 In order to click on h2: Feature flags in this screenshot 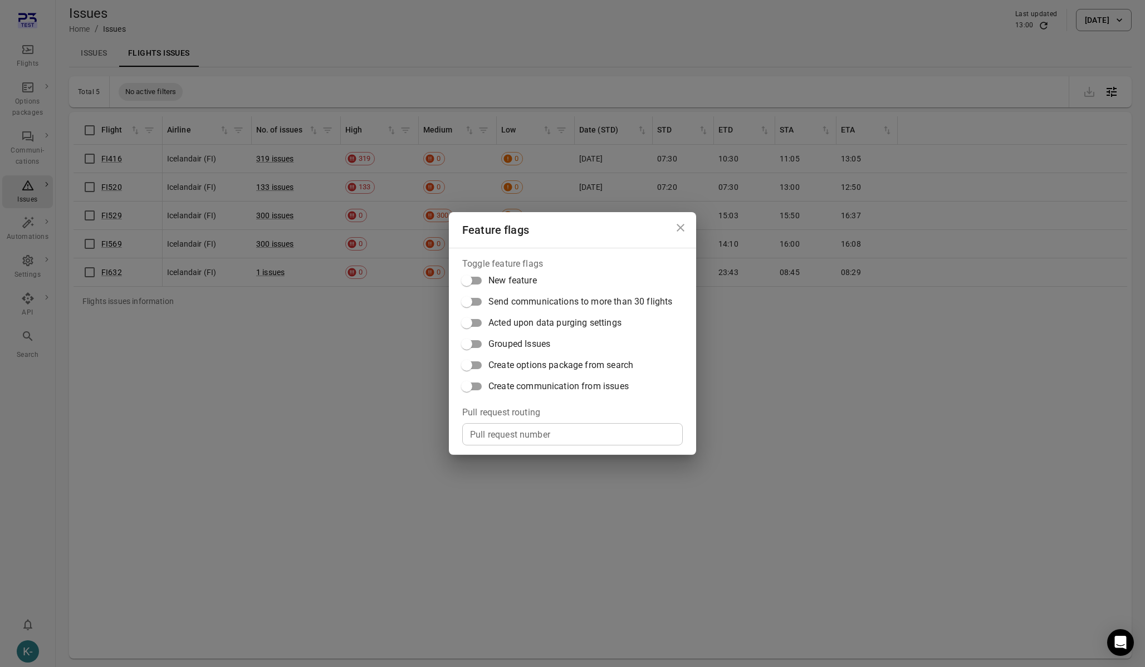, I will do `click(573, 230)`.